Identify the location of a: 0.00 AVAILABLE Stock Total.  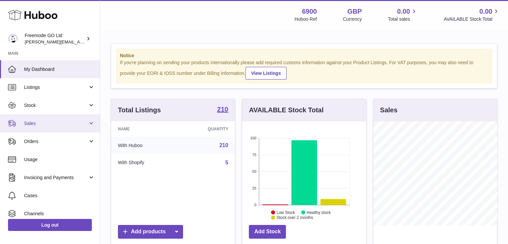
(471, 15).